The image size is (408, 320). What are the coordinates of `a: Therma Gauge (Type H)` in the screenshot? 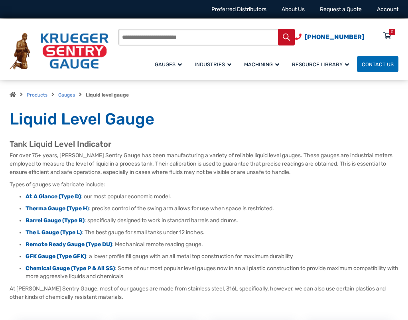 It's located at (57, 208).